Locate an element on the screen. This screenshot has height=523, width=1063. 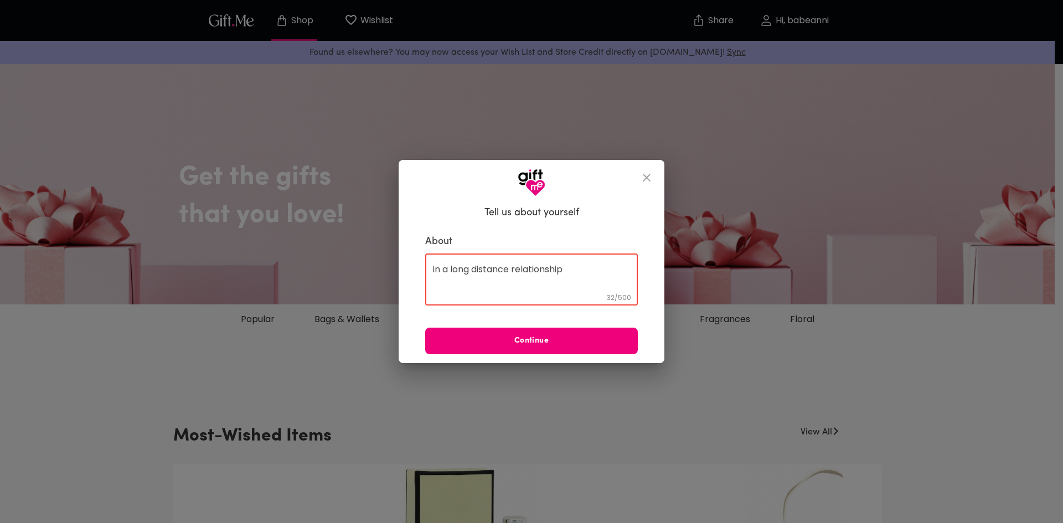
textarea: in a long distance relationship is located at coordinates (531, 280).